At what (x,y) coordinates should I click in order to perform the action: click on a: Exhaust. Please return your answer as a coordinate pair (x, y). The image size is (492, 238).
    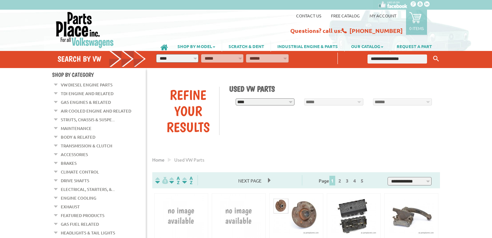
    Looking at the image, I should click on (70, 207).